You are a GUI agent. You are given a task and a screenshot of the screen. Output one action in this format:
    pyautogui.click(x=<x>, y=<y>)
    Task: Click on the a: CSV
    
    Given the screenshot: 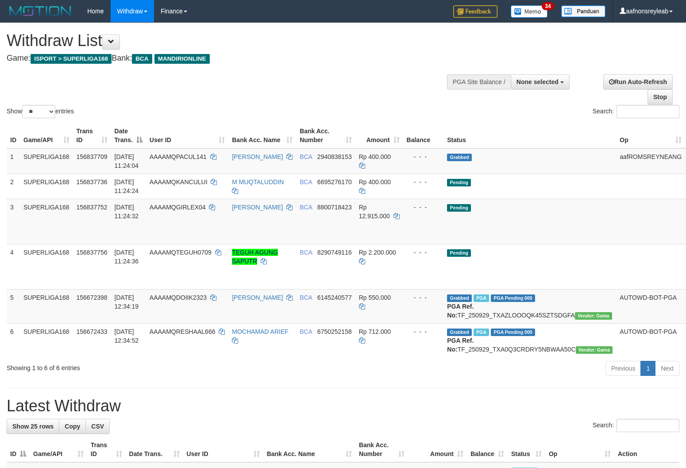 What is the action you would take?
    pyautogui.click(x=97, y=426)
    